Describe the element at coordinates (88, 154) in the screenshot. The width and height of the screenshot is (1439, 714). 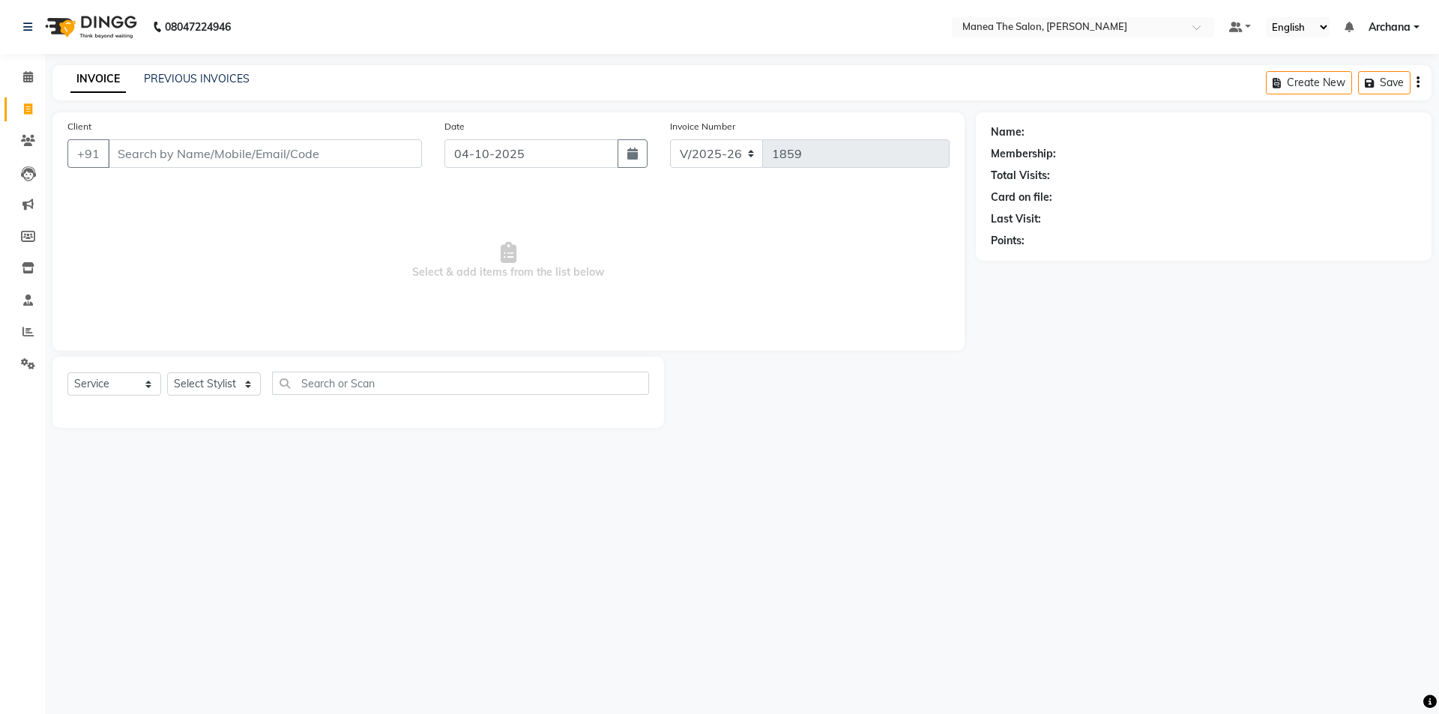
I see `button: +91` at that location.